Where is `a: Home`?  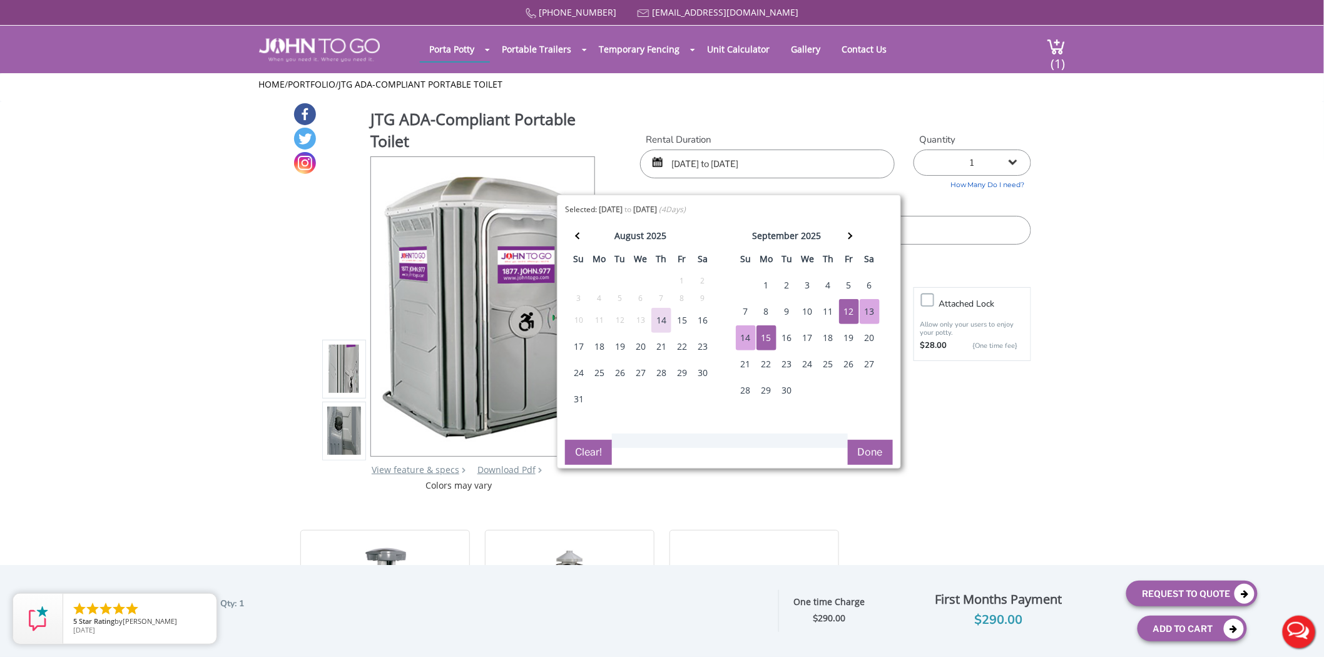 a: Home is located at coordinates (272, 84).